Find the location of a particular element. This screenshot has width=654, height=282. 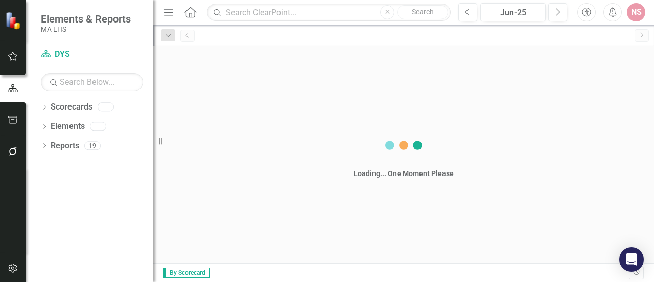

a: Scorecards is located at coordinates (72, 107).